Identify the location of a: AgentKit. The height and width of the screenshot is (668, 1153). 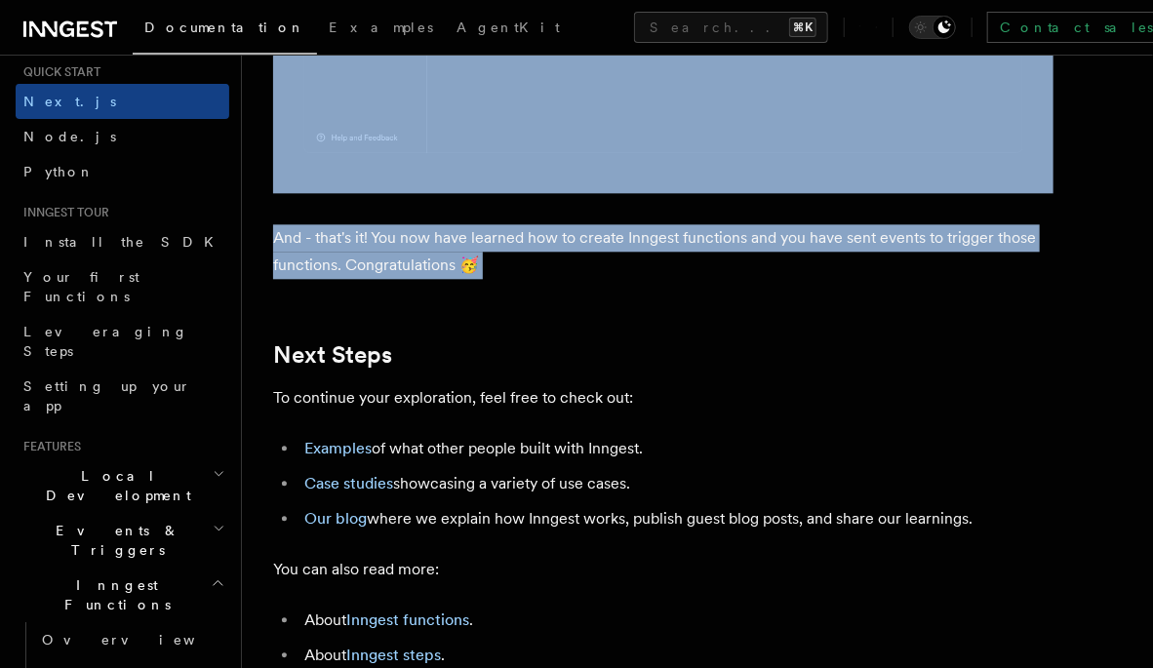
(508, 29).